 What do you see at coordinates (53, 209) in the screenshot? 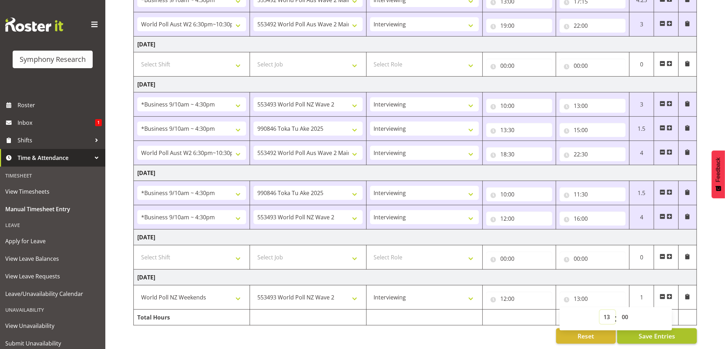
I see `span: Manual Timesheet Entry` at bounding box center [53, 209].